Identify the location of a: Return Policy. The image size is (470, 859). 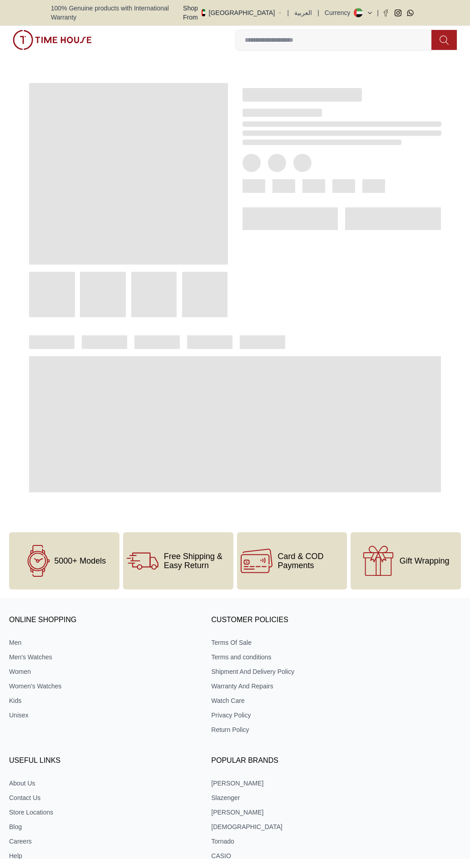
(302, 730).